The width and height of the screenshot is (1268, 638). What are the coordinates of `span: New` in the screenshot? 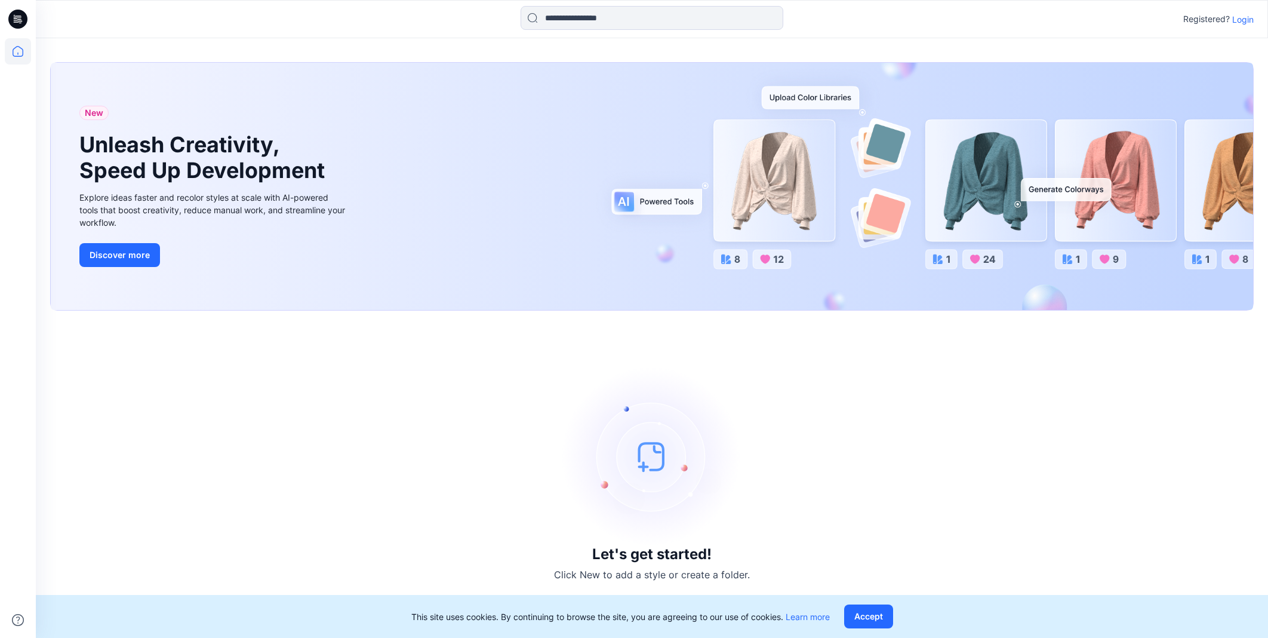 It's located at (94, 113).